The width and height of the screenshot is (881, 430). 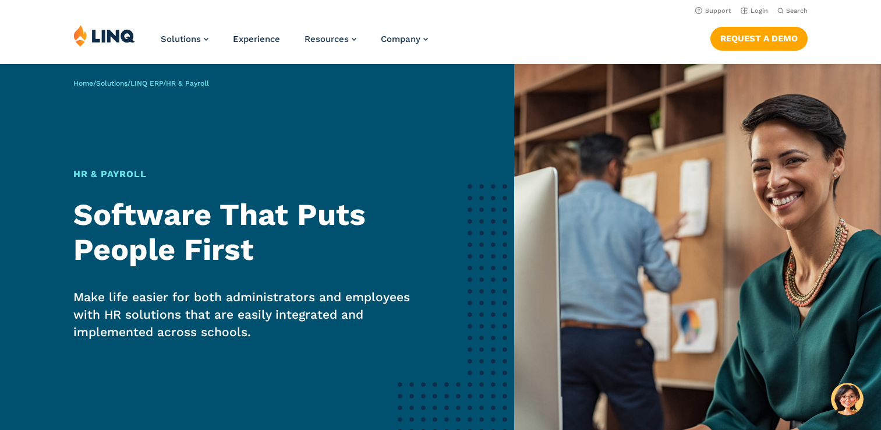 I want to click on img: LINQ | K‑12 Software, so click(x=104, y=36).